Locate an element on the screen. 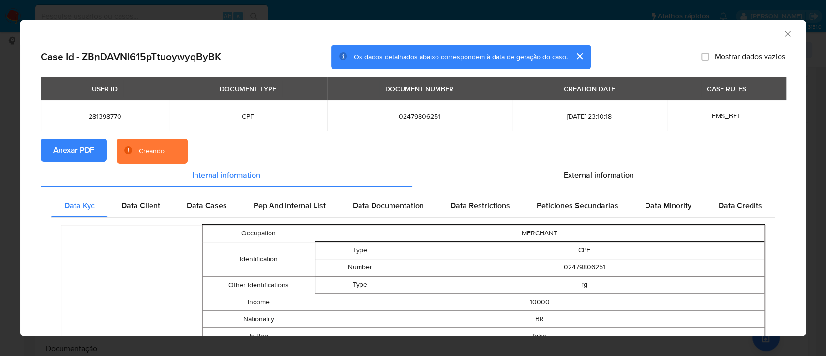 The image size is (826, 356). span: Peticiones Secundarias is located at coordinates (578, 205).